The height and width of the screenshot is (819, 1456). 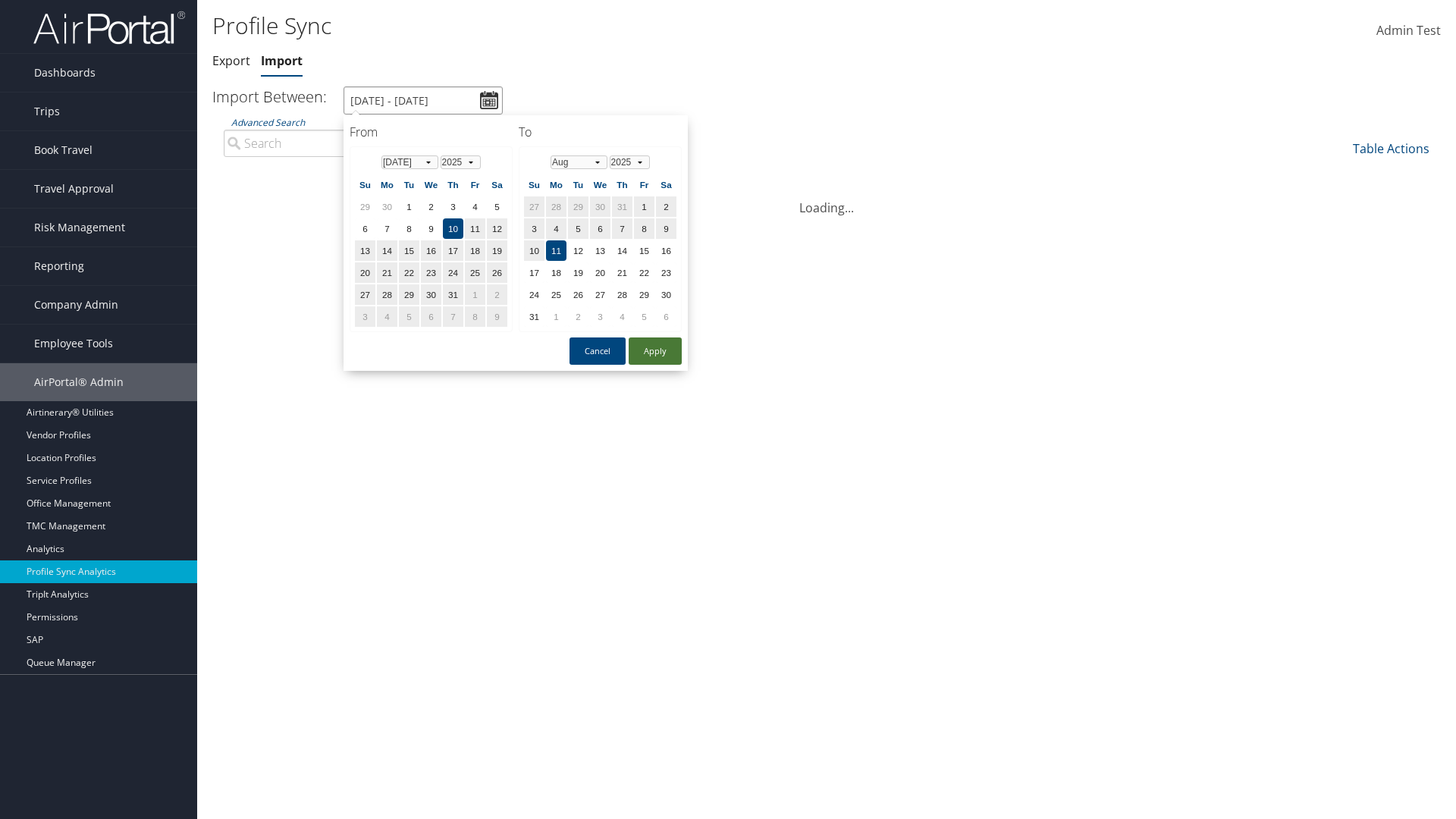 I want to click on a: Export, so click(x=231, y=61).